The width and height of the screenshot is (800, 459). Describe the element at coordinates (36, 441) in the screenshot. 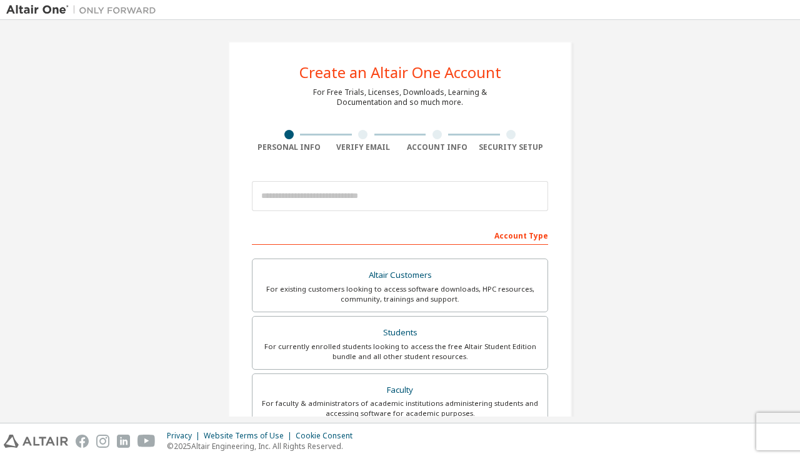

I see `img: altair_logo.svg` at that location.